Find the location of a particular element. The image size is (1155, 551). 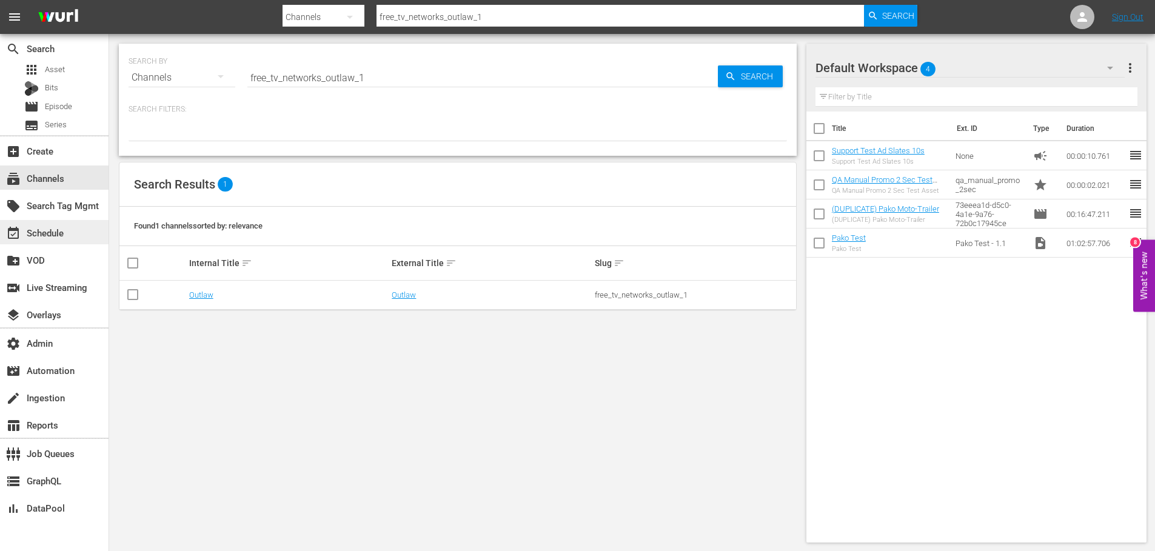

th: Title is located at coordinates (891, 129).